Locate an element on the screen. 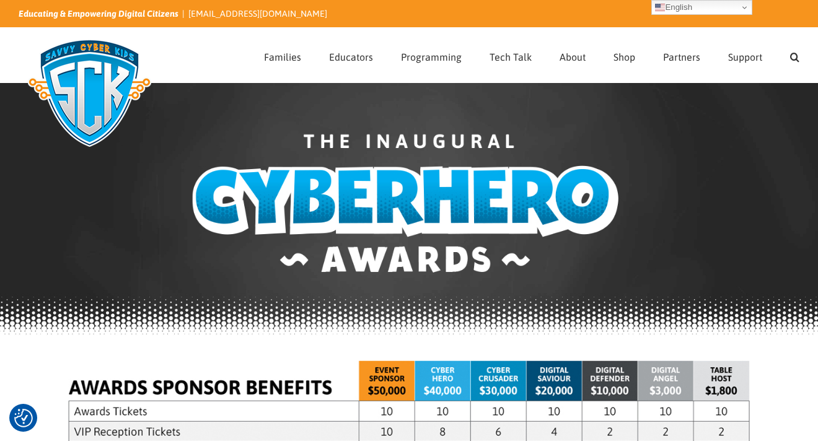  nav: Main Menu is located at coordinates (532, 55).